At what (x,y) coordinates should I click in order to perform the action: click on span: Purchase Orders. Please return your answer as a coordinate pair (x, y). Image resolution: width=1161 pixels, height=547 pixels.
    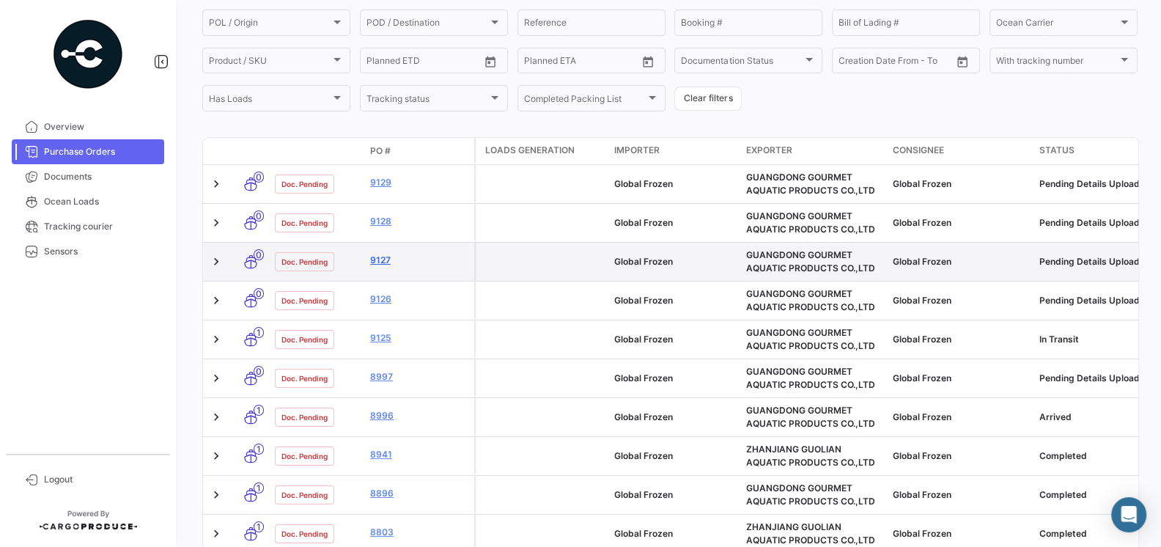
    Looking at the image, I should click on (101, 152).